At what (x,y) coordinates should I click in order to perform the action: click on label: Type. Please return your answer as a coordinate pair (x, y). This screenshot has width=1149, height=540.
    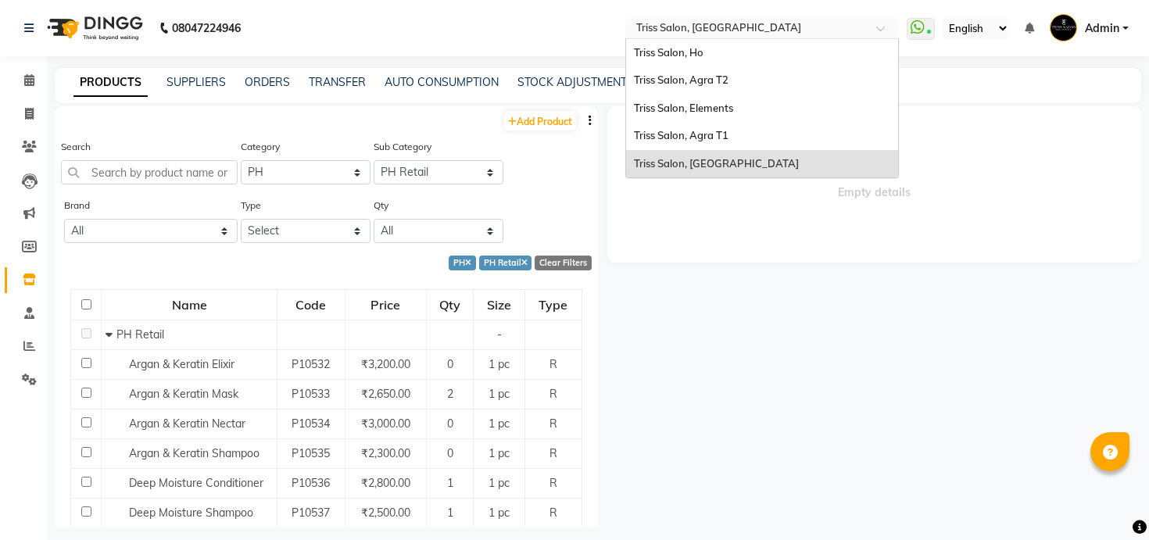
    Looking at the image, I should click on (251, 206).